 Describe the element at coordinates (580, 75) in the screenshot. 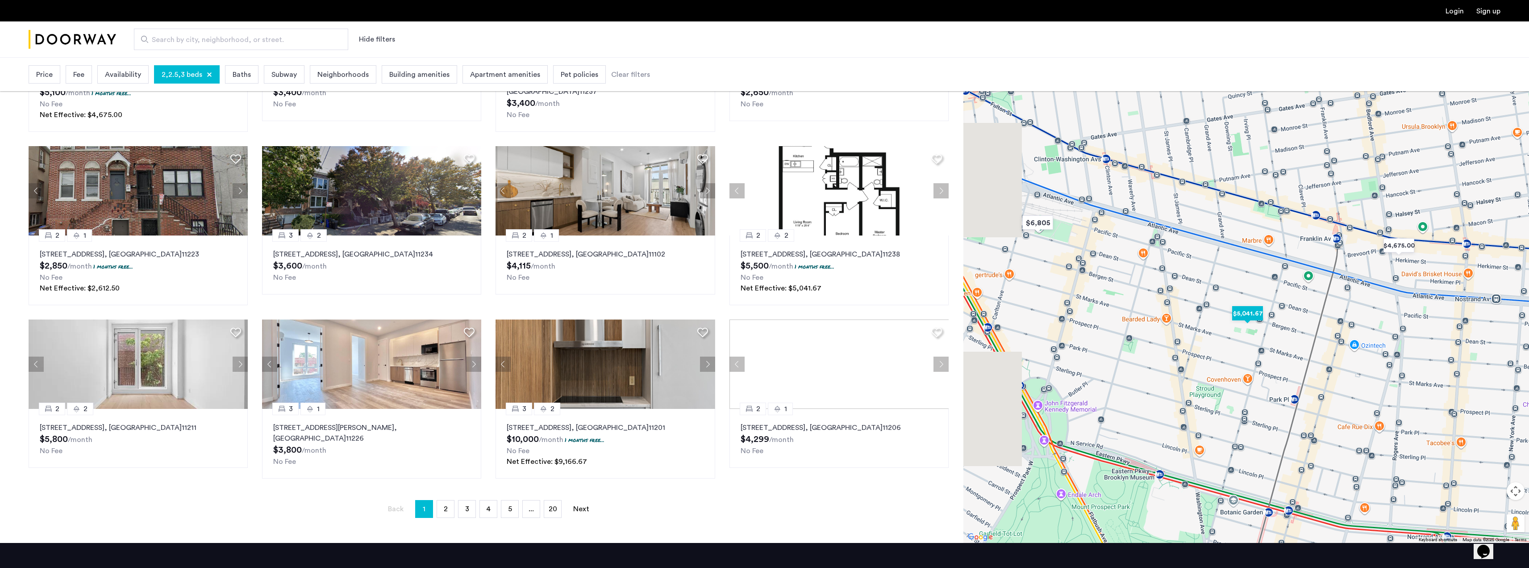

I see `span: Pet policies` at that location.